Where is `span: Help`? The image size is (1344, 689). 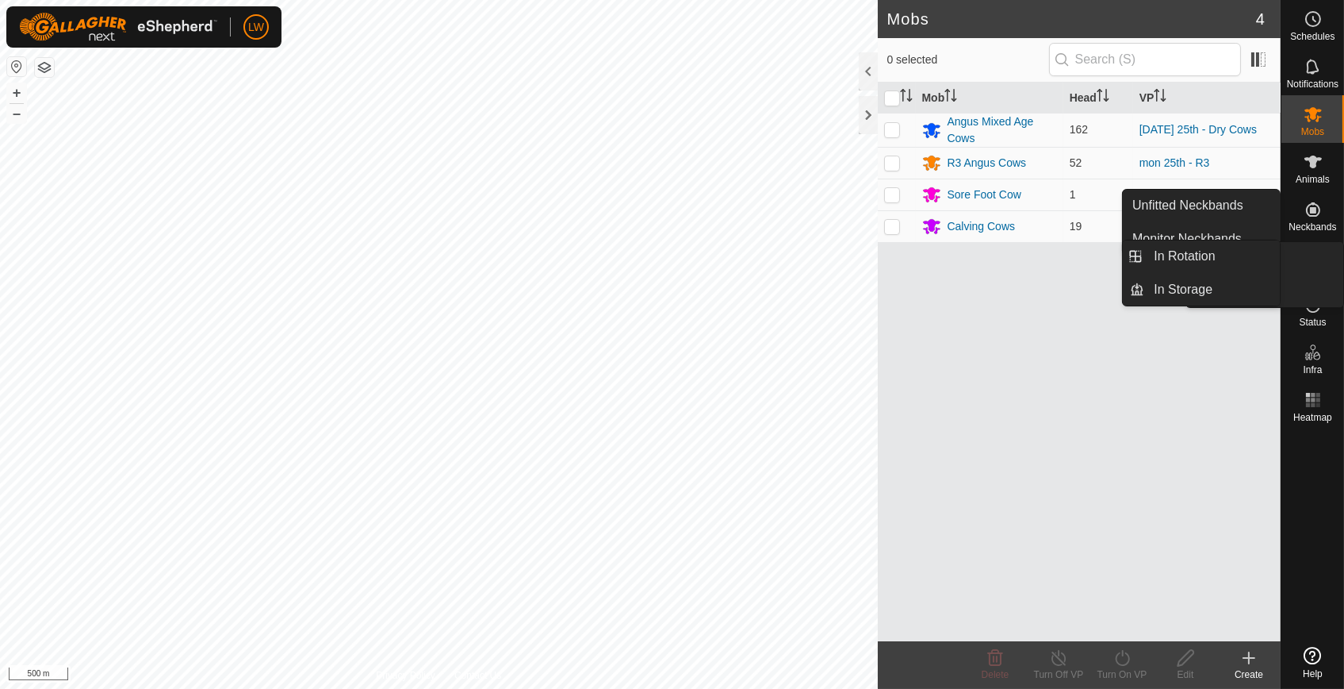 span: Help is located at coordinates (1313, 673).